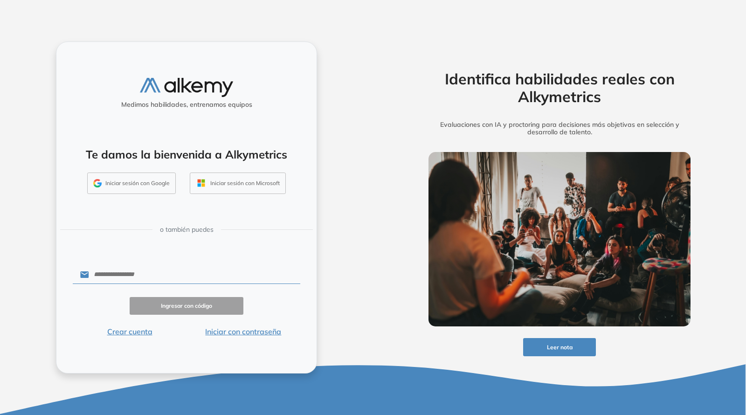 This screenshot has height=415, width=746. I want to click on button: Leer nota, so click(560, 347).